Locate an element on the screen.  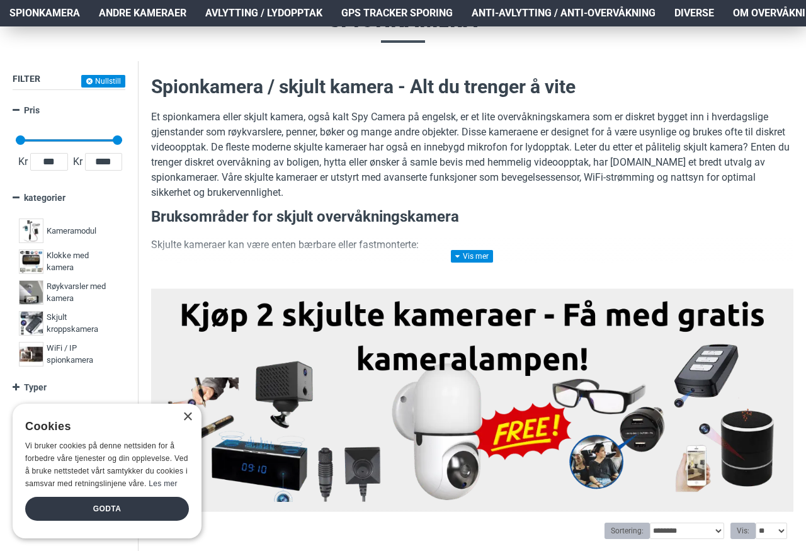
label: Vis: is located at coordinates (743, 531).